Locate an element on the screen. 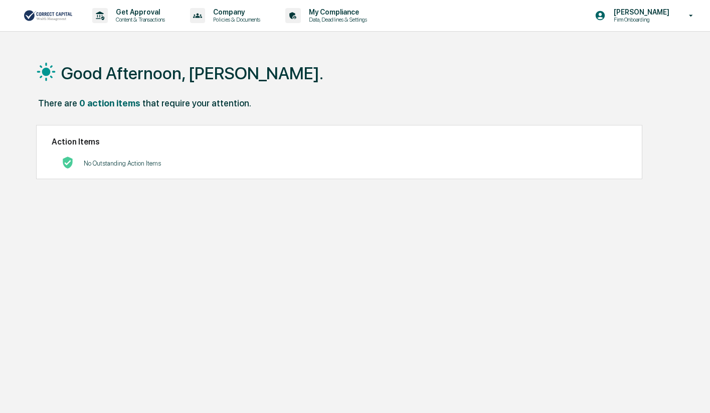  p: Company is located at coordinates (235, 12).